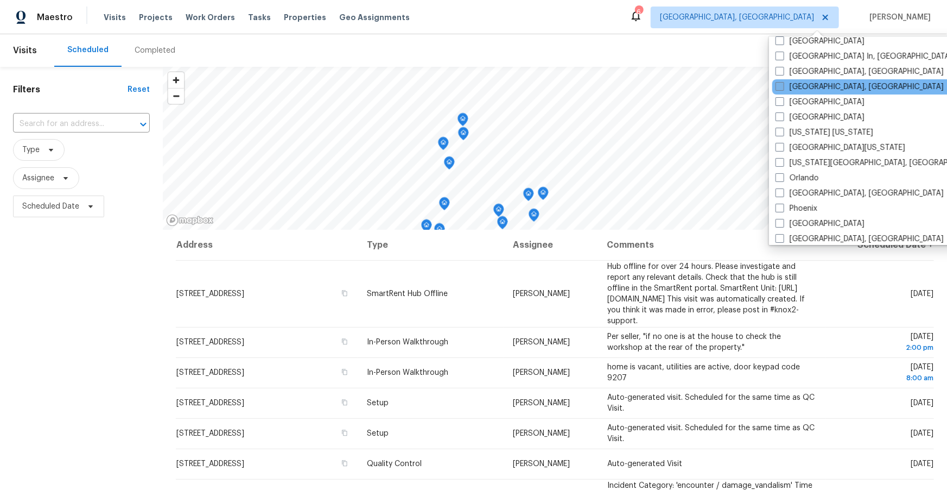  What do you see at coordinates (38, 178) in the screenshot?
I see `span: Assignee` at bounding box center [38, 178].